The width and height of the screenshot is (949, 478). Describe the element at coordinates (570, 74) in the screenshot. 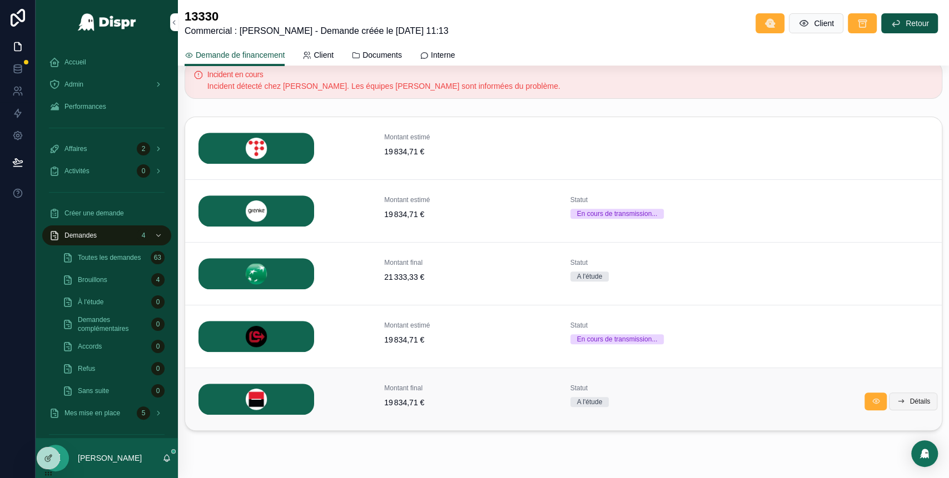

I see `h5: Incident en cours` at that location.